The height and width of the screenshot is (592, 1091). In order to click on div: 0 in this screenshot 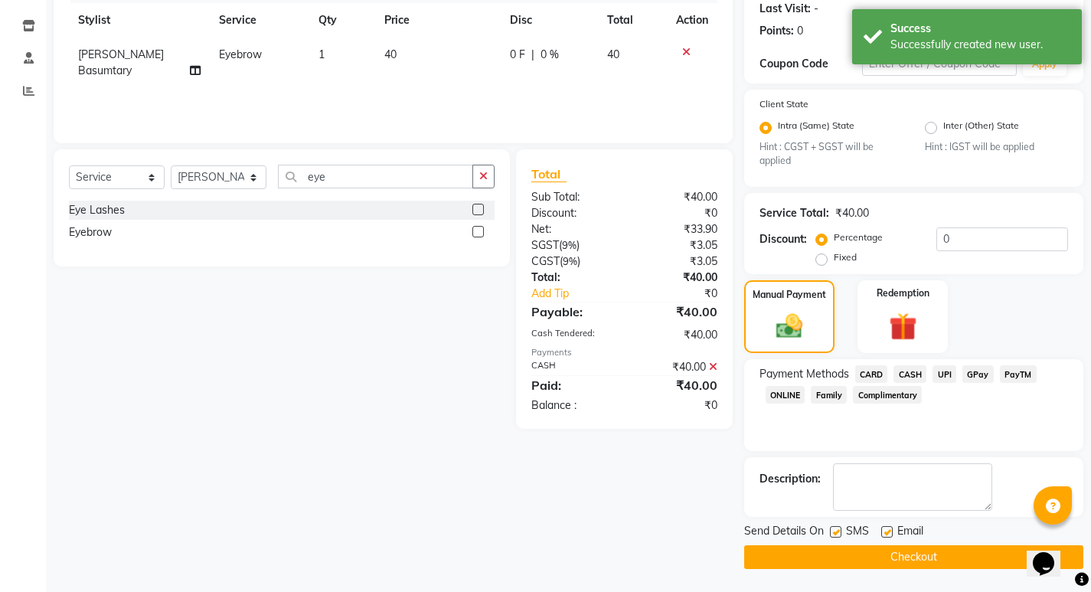, I will do `click(800, 31)`.